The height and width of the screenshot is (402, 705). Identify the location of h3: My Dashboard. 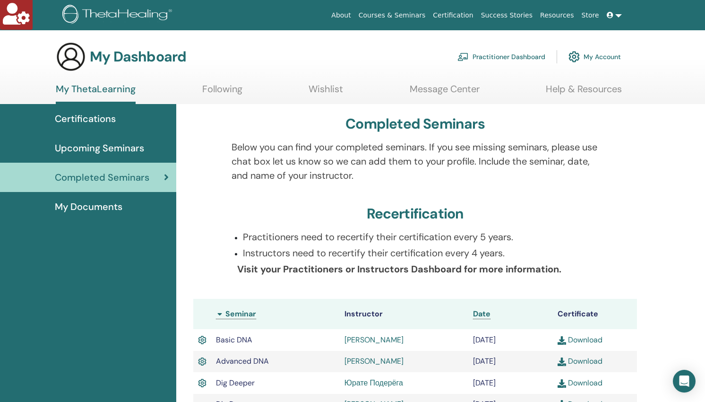
(138, 57).